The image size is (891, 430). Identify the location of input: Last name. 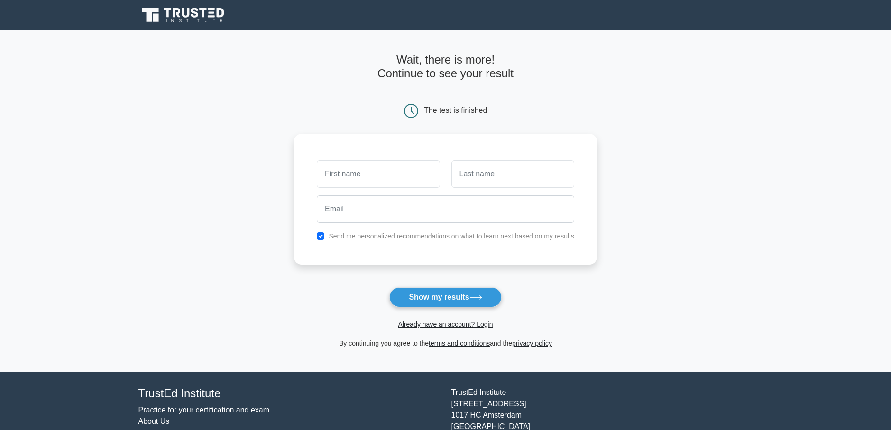
(513, 174).